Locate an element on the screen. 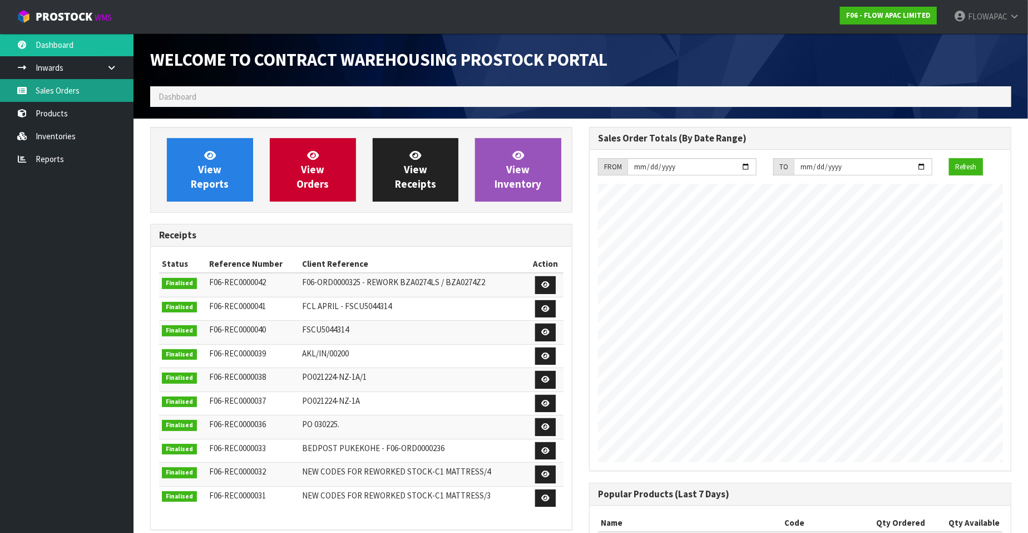  strong: F06 - FLOW APAC LIMITED is located at coordinates (889, 15).